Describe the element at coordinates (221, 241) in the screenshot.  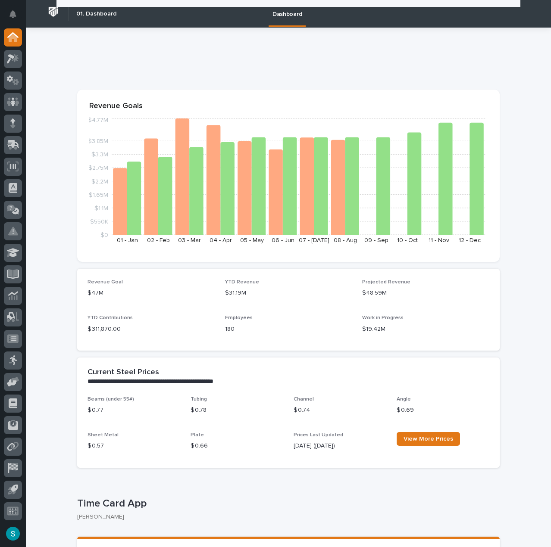
I see `text: 04 - Apr` at that location.